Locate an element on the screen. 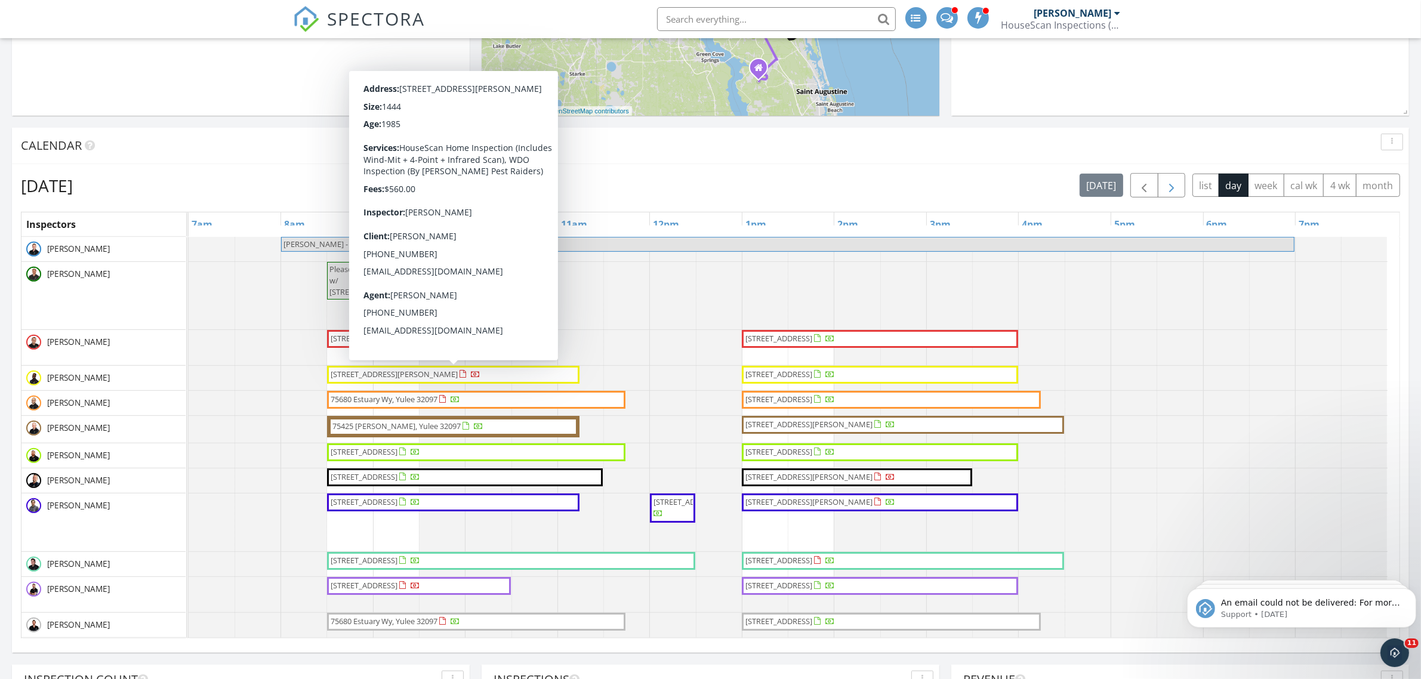  a: © OpenStreetMap contributors is located at coordinates (584, 111).